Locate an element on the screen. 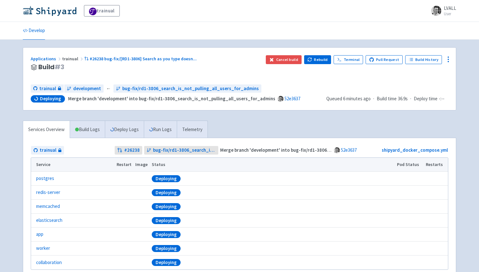  strong: # 26238 is located at coordinates (132, 150).